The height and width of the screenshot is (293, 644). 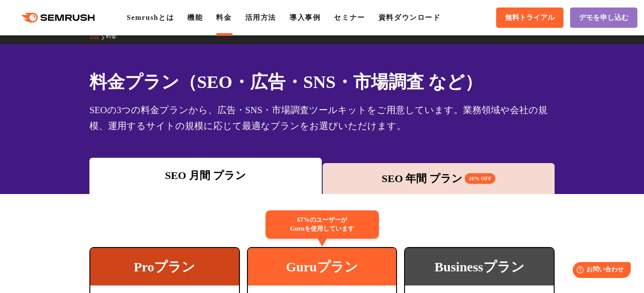 I want to click on div: SEO 月間 プラン, so click(x=205, y=176).